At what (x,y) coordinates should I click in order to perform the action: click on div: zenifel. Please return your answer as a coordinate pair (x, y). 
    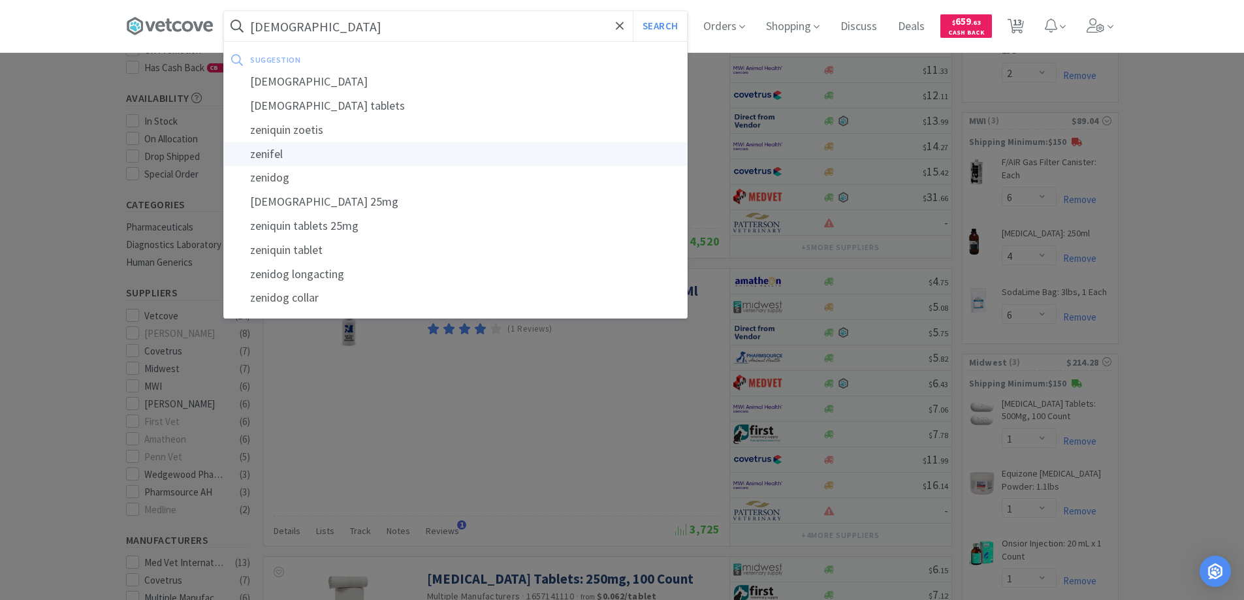
    Looking at the image, I should click on (455, 154).